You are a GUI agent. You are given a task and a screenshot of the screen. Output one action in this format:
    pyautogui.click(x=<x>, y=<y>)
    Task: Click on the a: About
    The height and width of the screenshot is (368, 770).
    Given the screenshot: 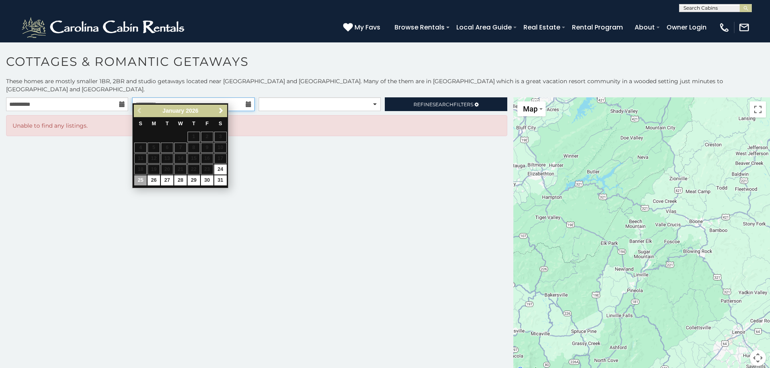 What is the action you would take?
    pyautogui.click(x=645, y=27)
    